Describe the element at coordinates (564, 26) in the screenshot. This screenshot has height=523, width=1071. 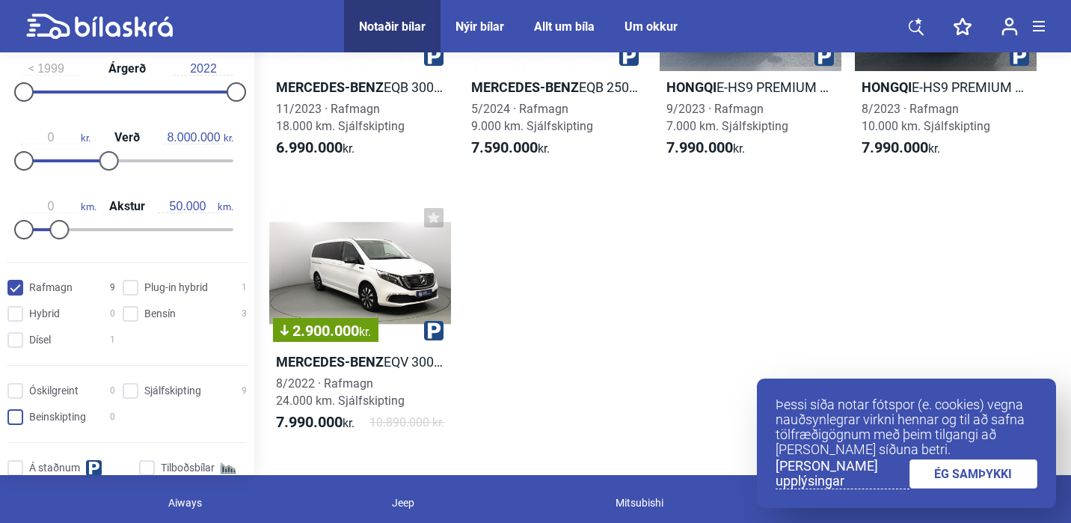
I see `a: Allt um bíla` at that location.